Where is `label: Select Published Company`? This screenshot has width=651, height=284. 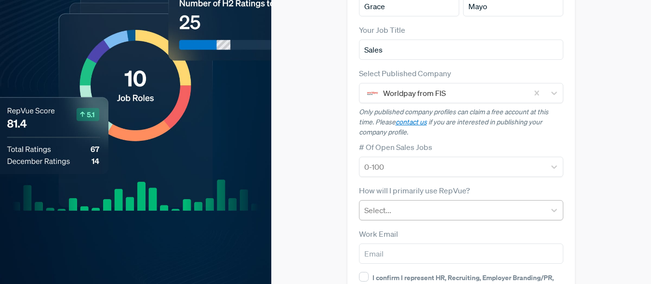
label: Select Published Company is located at coordinates (405, 73).